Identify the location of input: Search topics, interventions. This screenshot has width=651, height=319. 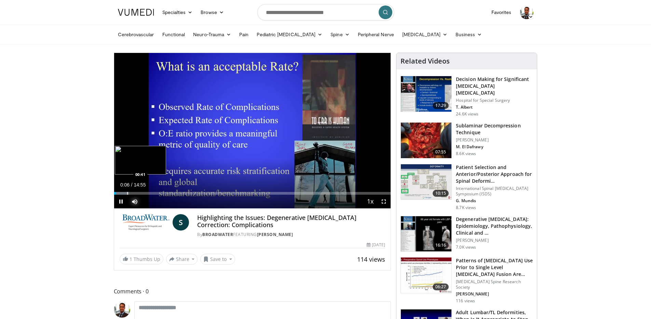
(326, 12).